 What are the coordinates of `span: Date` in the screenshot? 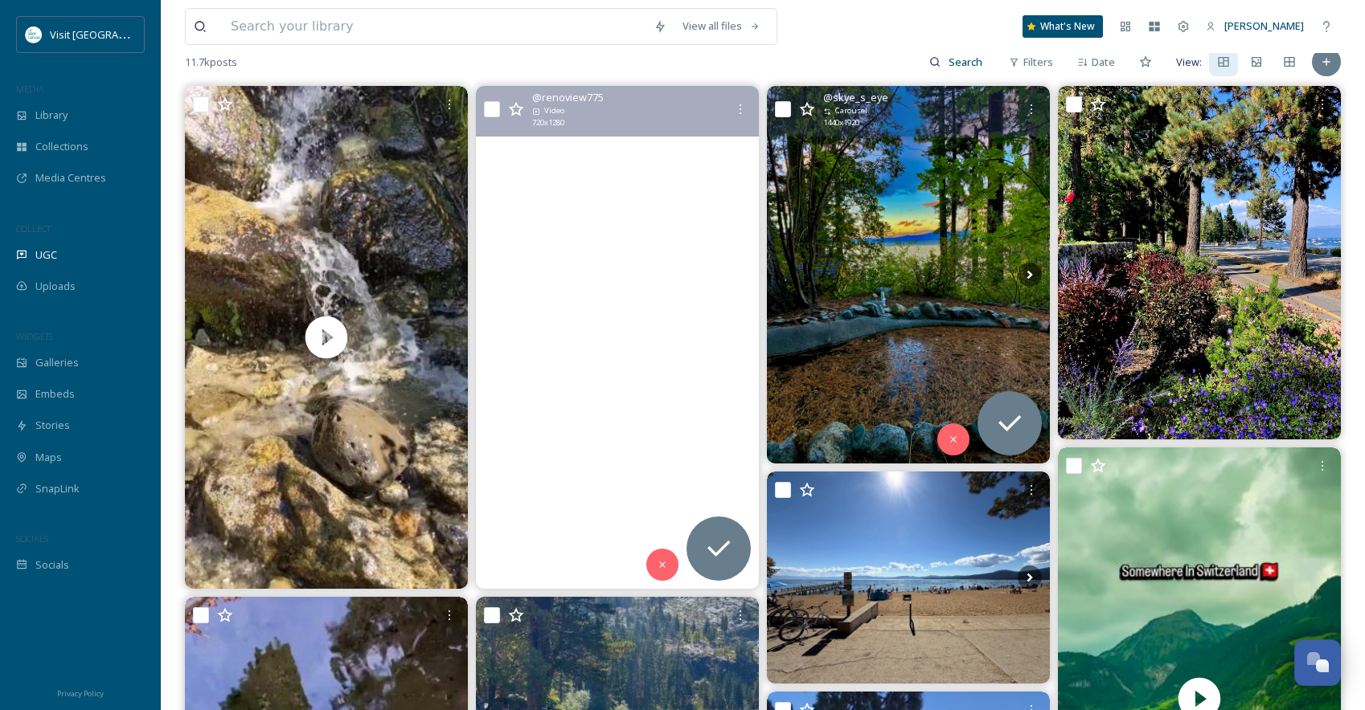 It's located at (1103, 62).